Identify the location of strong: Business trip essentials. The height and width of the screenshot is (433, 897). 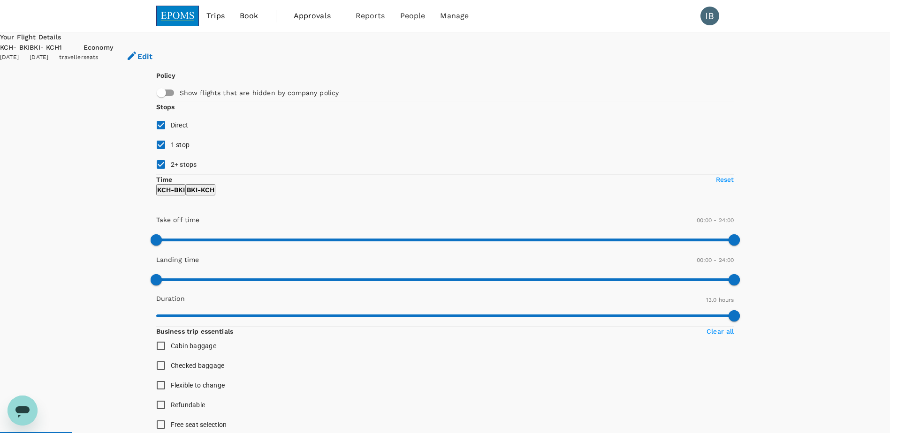
(195, 332).